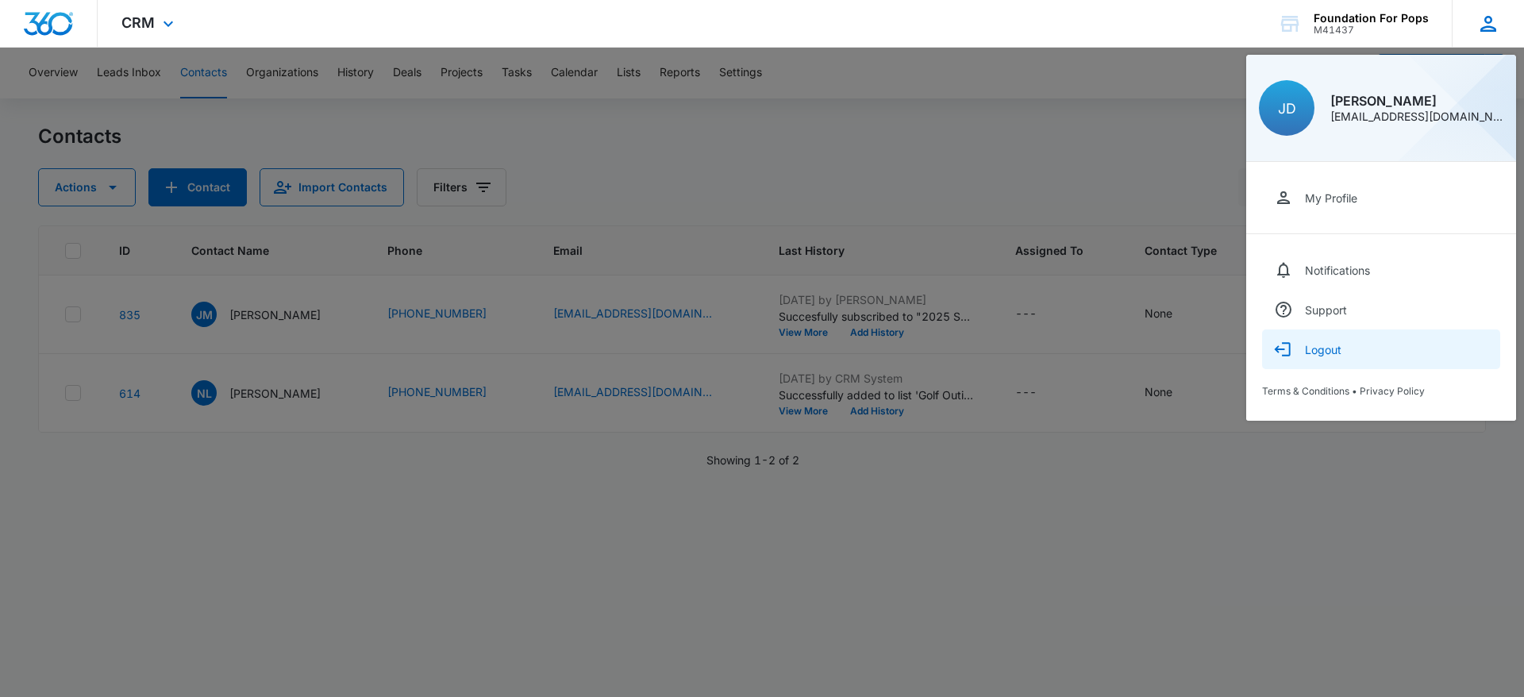  Describe the element at coordinates (1392, 390) in the screenshot. I see `a: Privacy Policy` at that location.